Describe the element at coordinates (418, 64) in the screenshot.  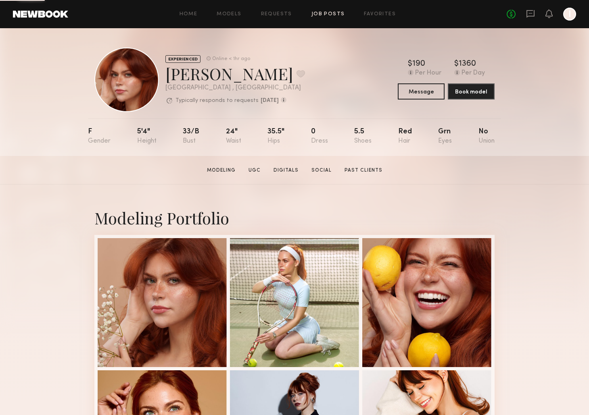
I see `div: 190` at that location.